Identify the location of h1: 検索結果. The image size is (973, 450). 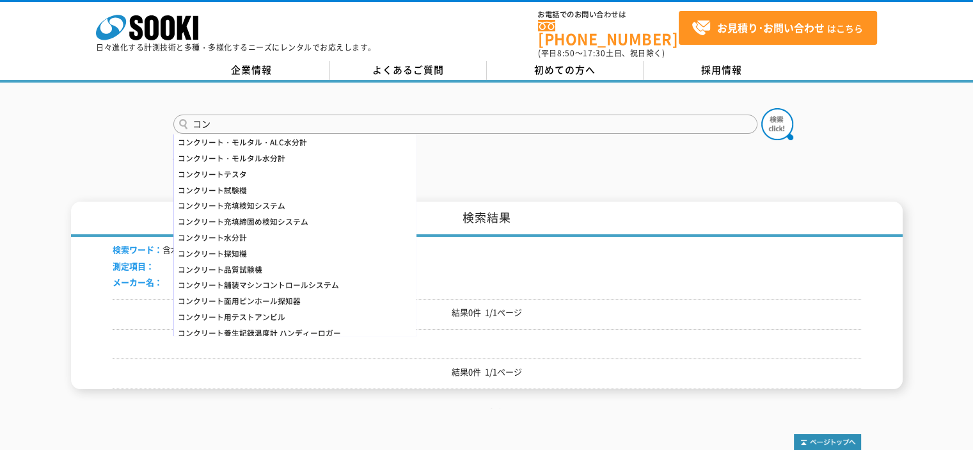
(487, 219).